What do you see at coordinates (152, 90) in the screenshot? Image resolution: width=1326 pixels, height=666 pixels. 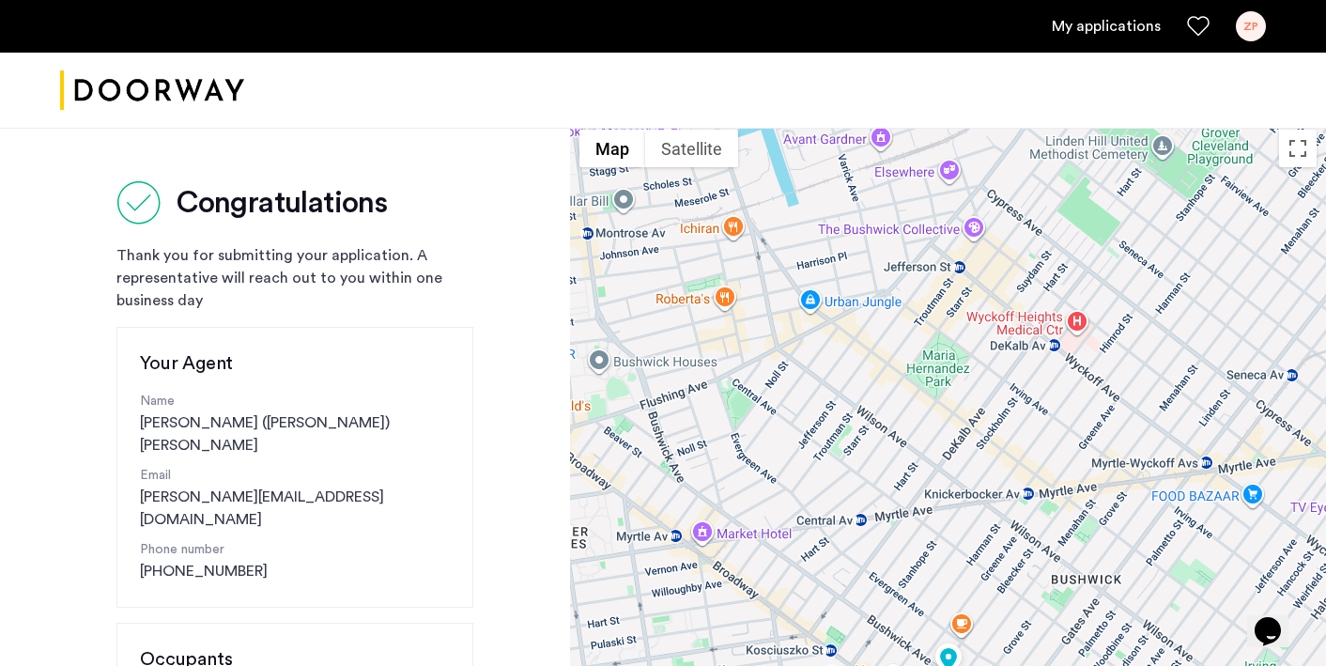 I see `img: logo` at bounding box center [152, 90].